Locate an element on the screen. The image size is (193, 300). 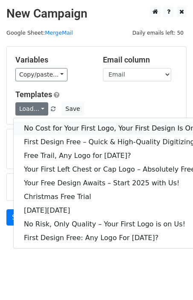
a: Copy/paste... is located at coordinates (42, 74).